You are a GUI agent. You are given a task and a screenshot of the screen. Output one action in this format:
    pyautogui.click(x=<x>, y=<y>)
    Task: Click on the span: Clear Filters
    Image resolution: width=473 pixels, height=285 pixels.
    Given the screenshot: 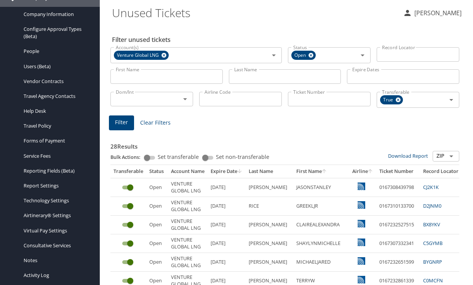 What is the action you would take?
    pyautogui.click(x=155, y=123)
    